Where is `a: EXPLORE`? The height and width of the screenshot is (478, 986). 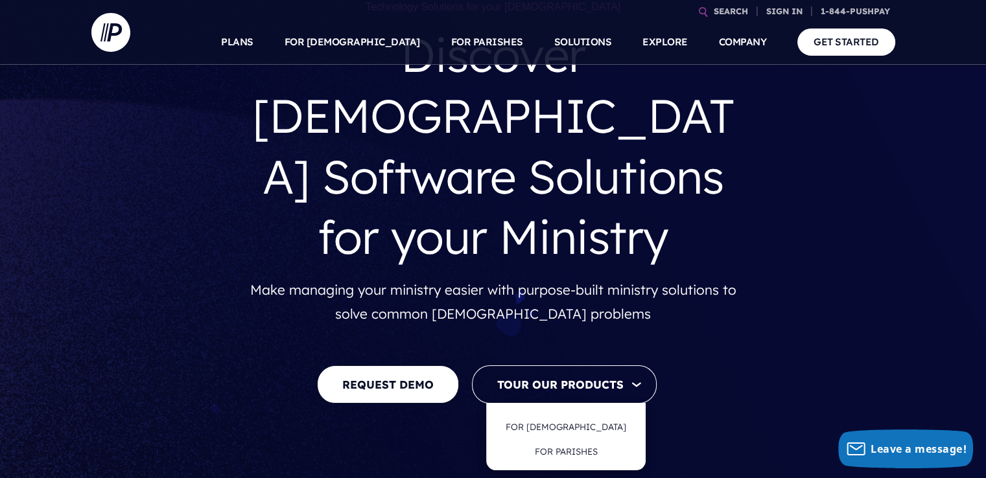
a: EXPLORE is located at coordinates (665, 42).